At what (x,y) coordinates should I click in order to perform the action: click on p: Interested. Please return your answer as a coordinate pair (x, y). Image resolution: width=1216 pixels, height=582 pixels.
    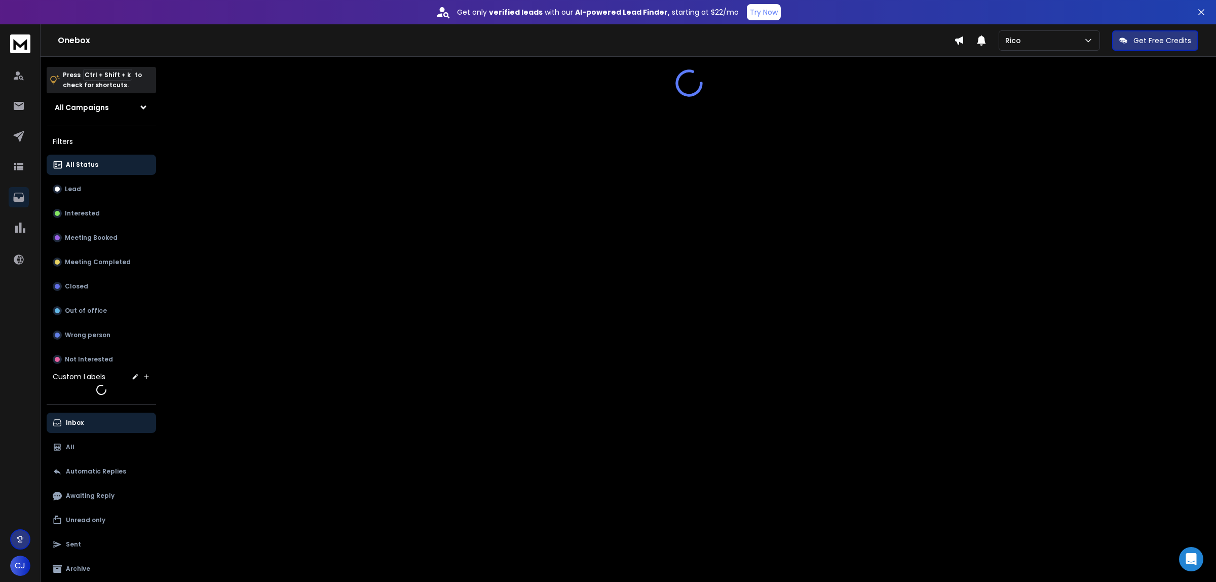
    Looking at the image, I should click on (82, 213).